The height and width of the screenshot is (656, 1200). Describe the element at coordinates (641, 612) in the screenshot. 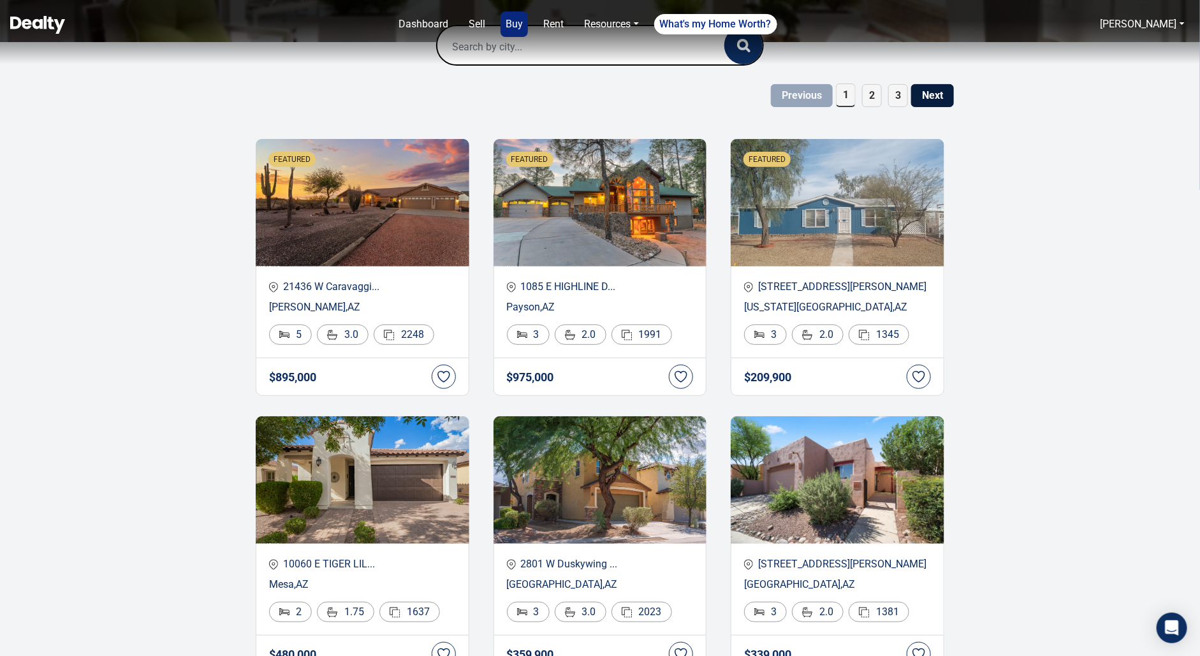

I see `div: 2023` at that location.